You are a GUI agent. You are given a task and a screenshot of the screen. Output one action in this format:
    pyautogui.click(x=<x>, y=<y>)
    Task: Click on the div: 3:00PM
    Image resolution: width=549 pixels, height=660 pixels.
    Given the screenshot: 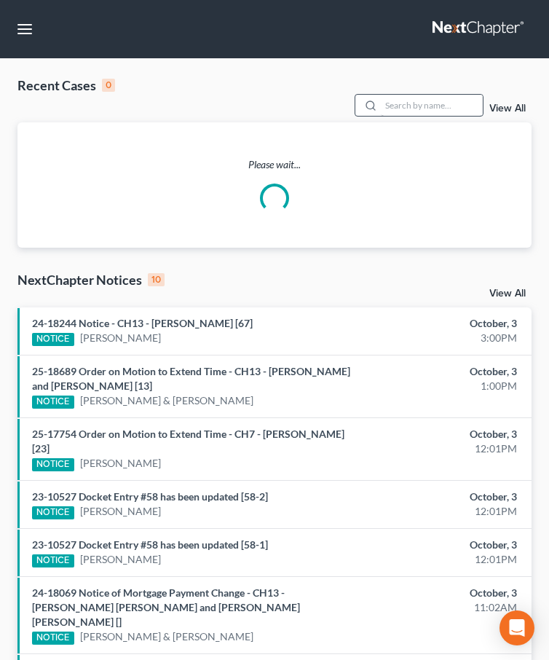 What is the action you would take?
    pyautogui.click(x=441, y=338)
    